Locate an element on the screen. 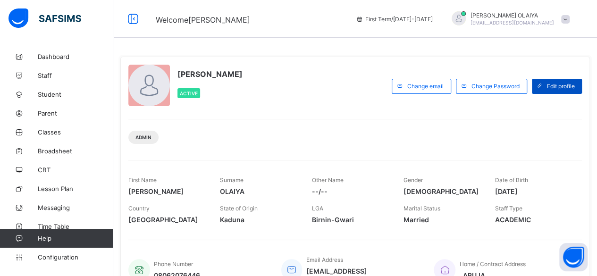  span: Change email is located at coordinates (425, 86).